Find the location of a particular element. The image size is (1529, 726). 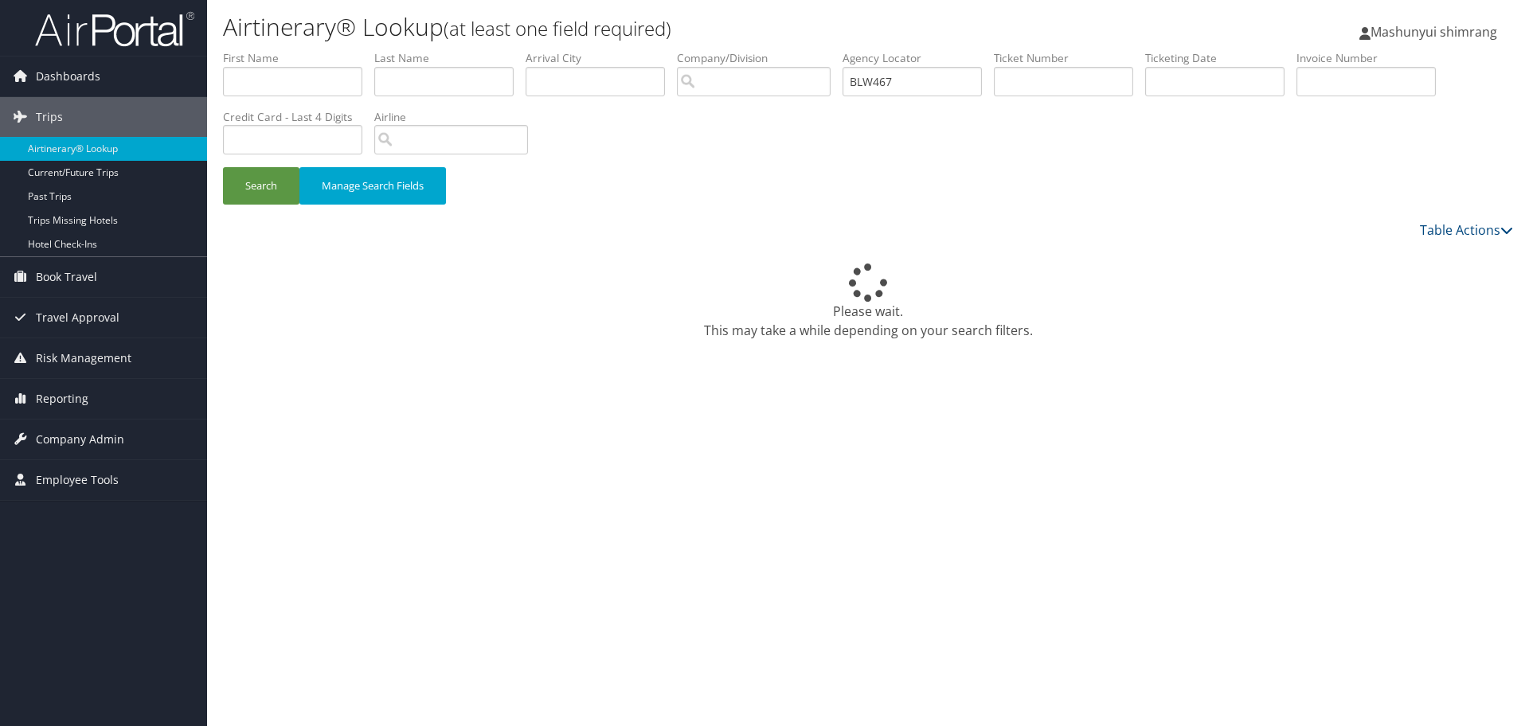

span: Book Travel is located at coordinates (66, 277).